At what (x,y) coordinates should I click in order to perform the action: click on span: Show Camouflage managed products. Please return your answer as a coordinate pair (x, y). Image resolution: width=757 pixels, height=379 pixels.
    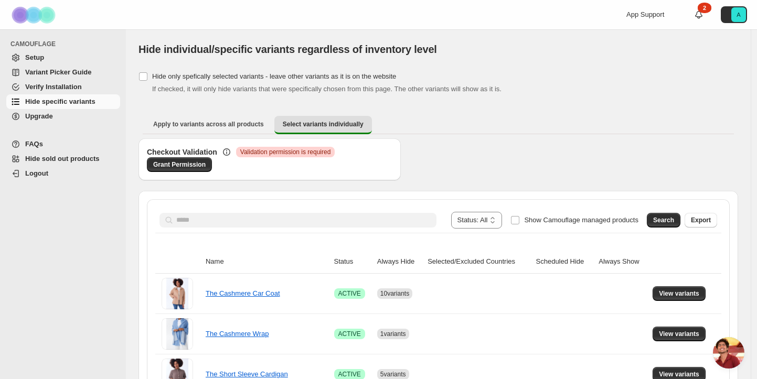
    Looking at the image, I should click on (581, 220).